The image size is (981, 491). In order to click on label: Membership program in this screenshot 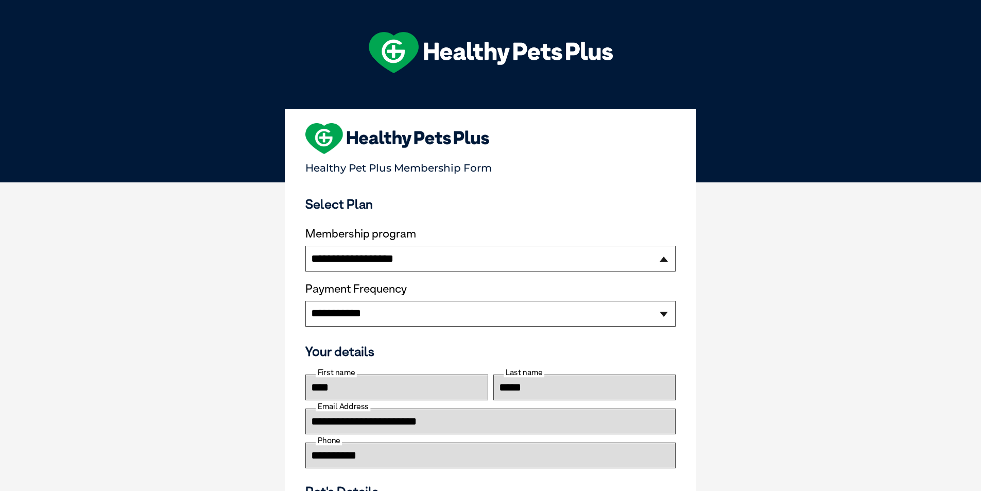, I will do `click(490, 234)`.